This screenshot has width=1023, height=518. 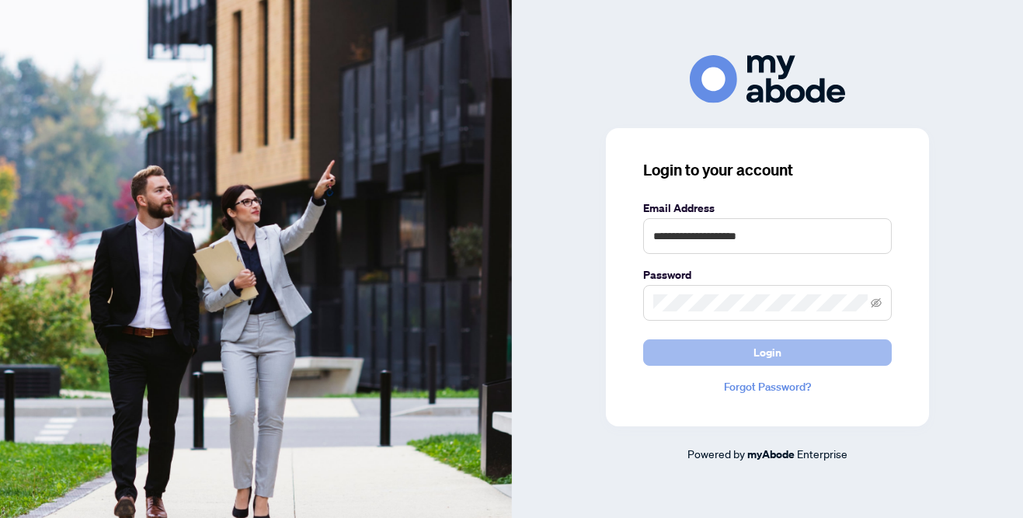 I want to click on span: Enterprise, so click(x=822, y=454).